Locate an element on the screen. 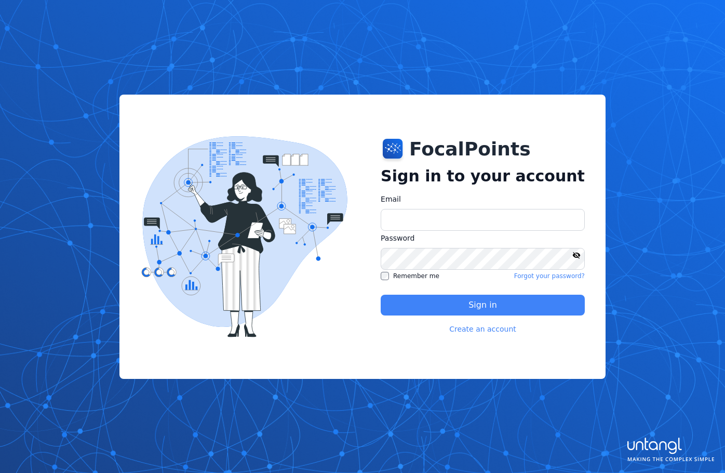  label: Email is located at coordinates (482, 199).